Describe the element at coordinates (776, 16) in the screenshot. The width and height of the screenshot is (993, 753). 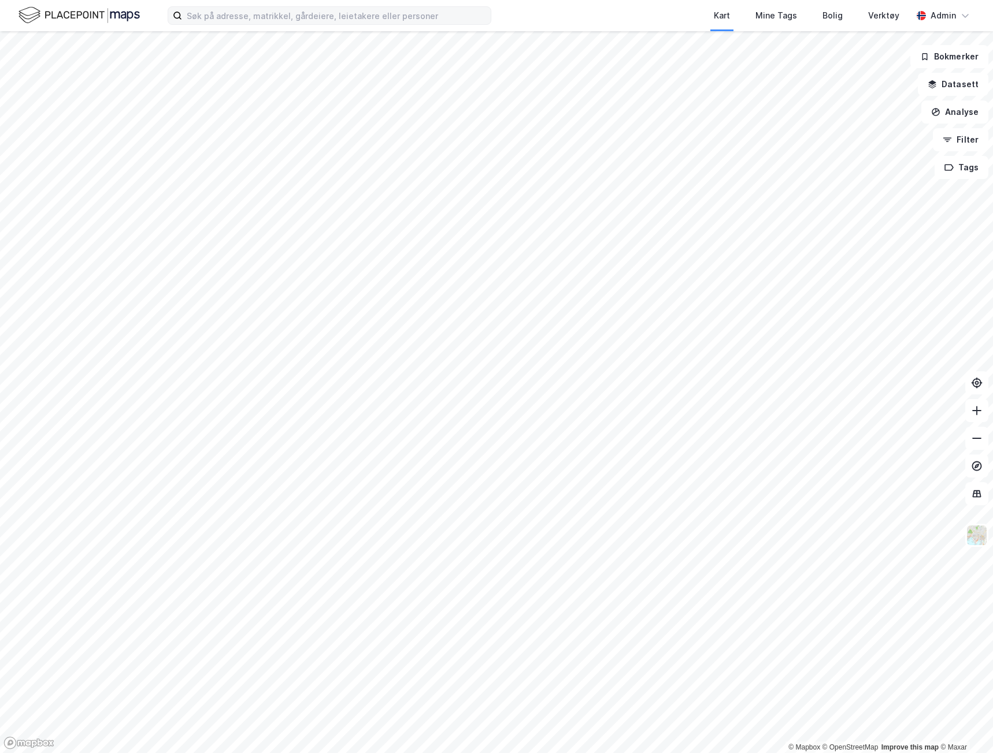
I see `div: Mine Tags` at that location.